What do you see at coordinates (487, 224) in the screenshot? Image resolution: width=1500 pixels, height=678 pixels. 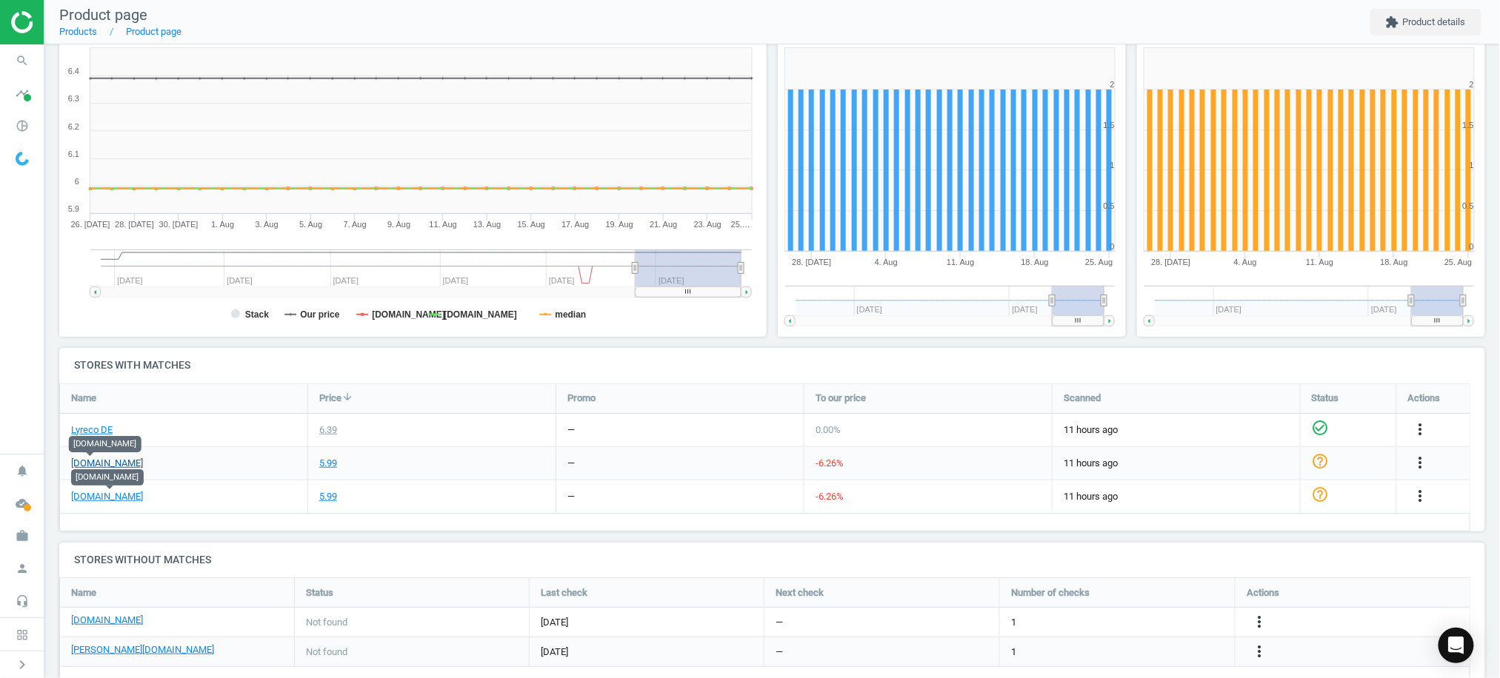 I see `tspan: 13. Aug` at bounding box center [487, 224].